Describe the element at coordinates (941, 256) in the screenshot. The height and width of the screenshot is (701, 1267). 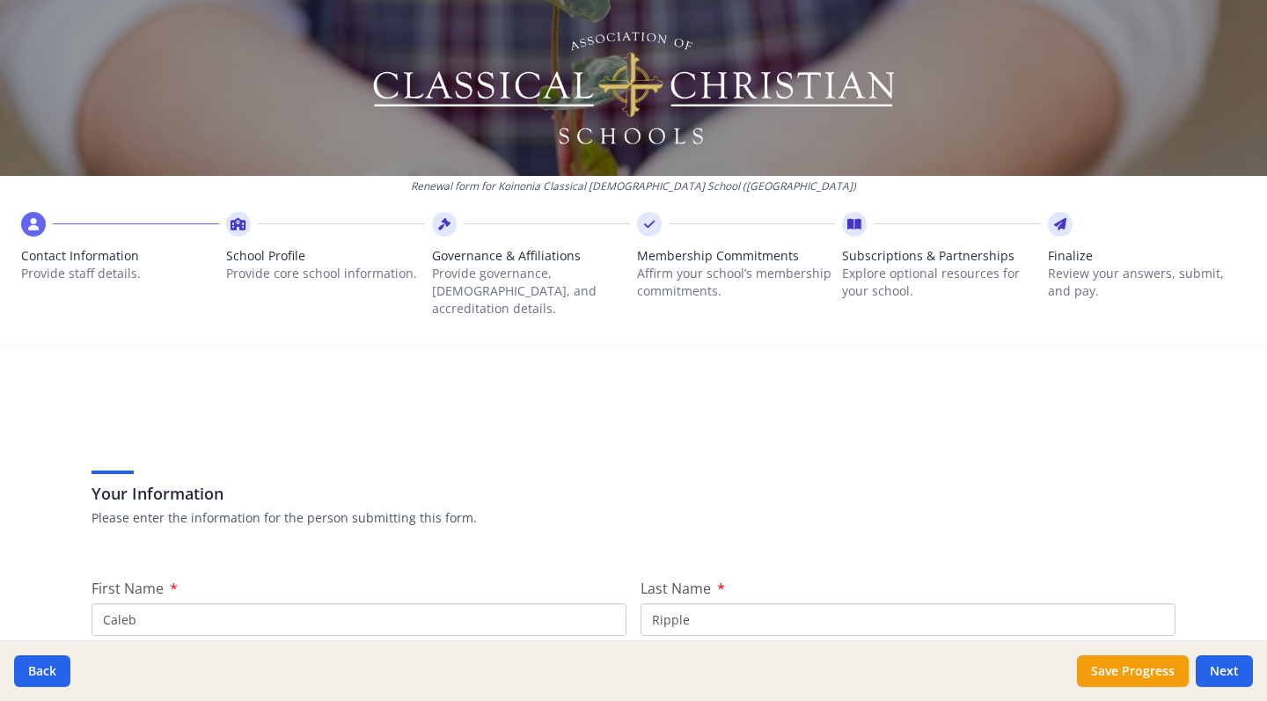
I see `span: Subscriptions & Partnerships` at that location.